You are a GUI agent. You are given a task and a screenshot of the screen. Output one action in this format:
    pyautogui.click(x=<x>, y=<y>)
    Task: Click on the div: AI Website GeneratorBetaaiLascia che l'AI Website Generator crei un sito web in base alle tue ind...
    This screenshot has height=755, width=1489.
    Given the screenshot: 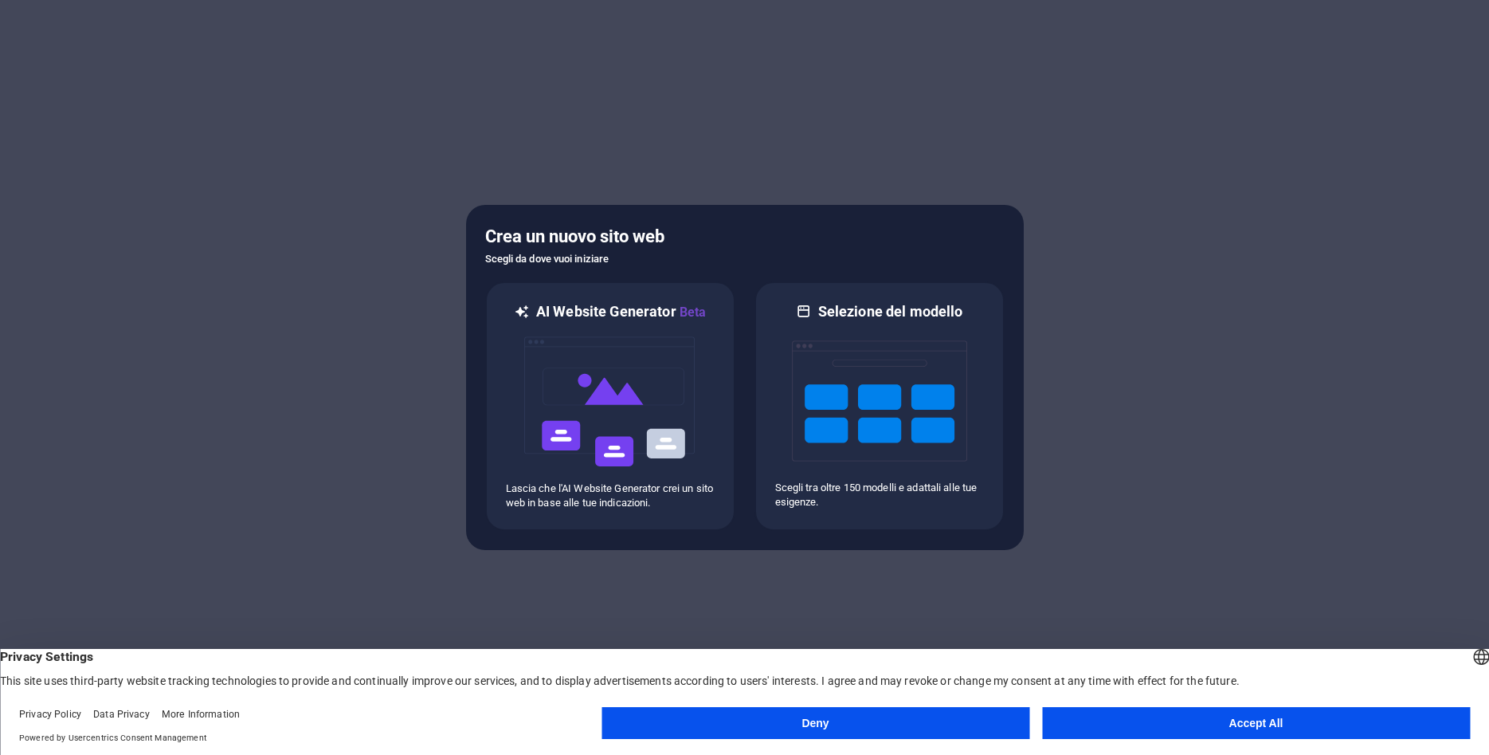 What is the action you would take?
    pyautogui.click(x=610, y=406)
    